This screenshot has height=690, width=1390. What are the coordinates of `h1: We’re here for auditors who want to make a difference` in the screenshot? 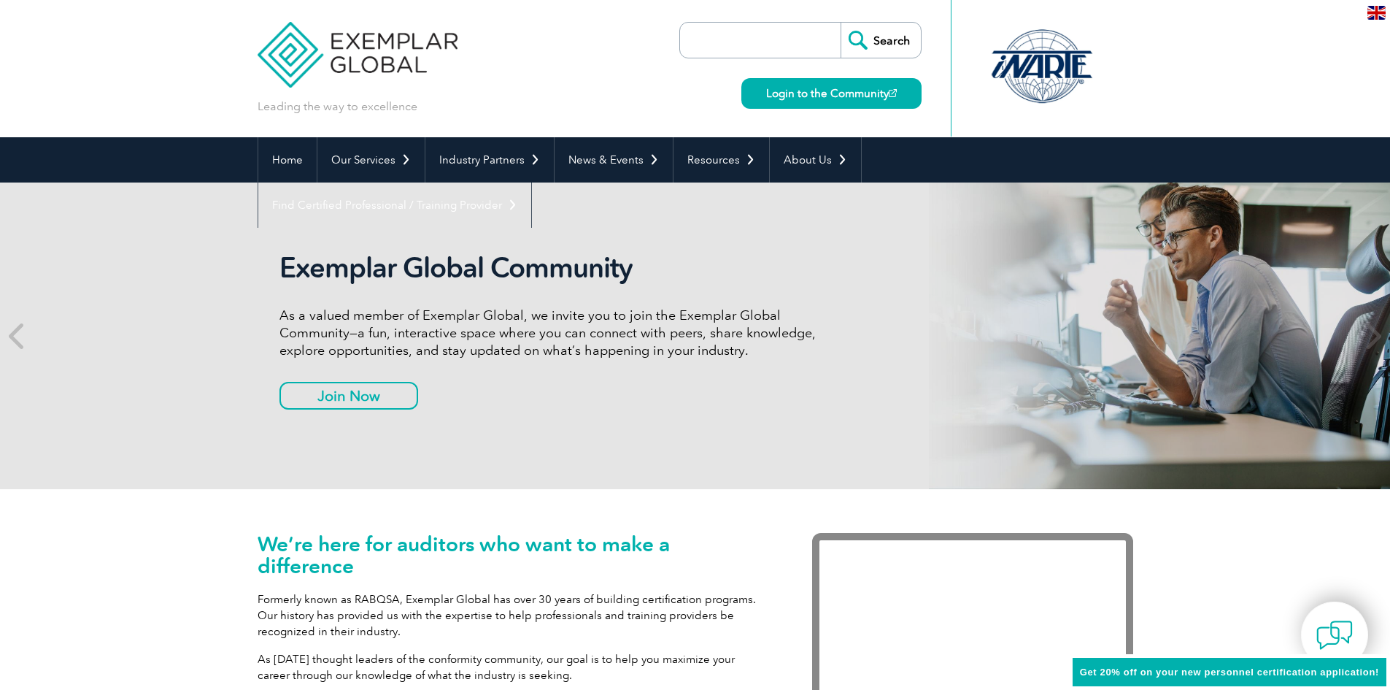 It's located at (513, 555).